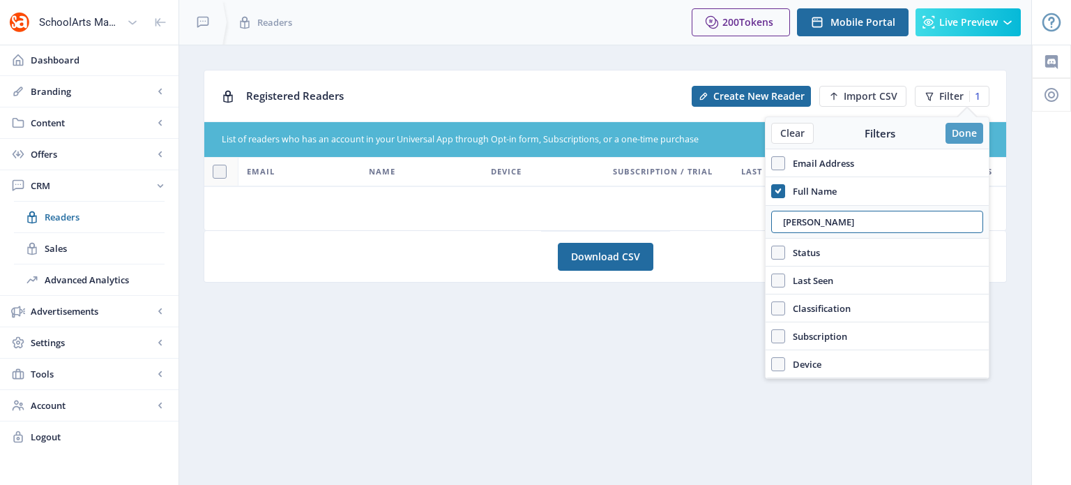 This screenshot has height=485, width=1071. Describe the element at coordinates (89, 248) in the screenshot. I see `a: Sales` at that location.